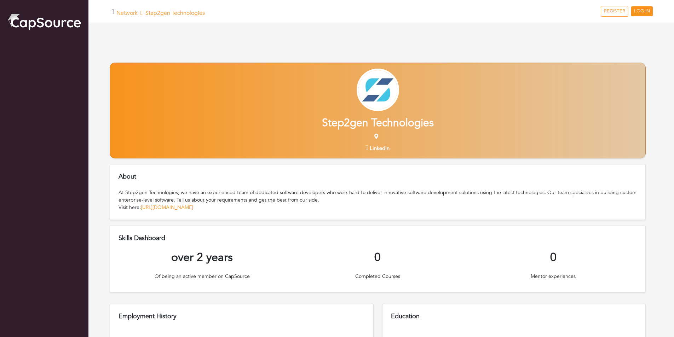 This screenshot has width=674, height=337. What do you see at coordinates (242, 317) in the screenshot?
I see `h5: Employment History` at bounding box center [242, 317].